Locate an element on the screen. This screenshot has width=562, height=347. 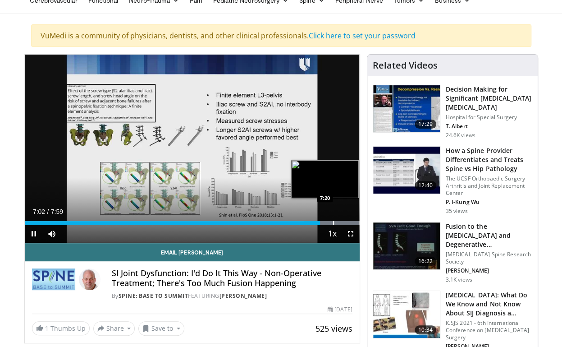
button: Mute is located at coordinates (52, 234).